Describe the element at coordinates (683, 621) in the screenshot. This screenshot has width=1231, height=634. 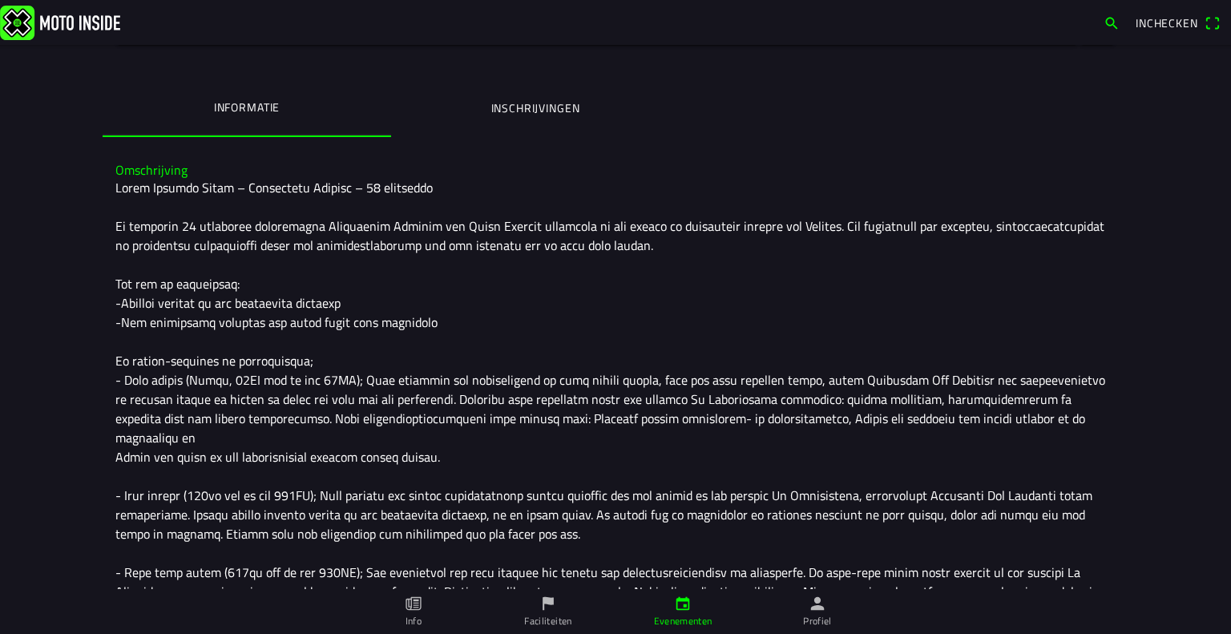
I see `ion-label: Evenementen` at that location.